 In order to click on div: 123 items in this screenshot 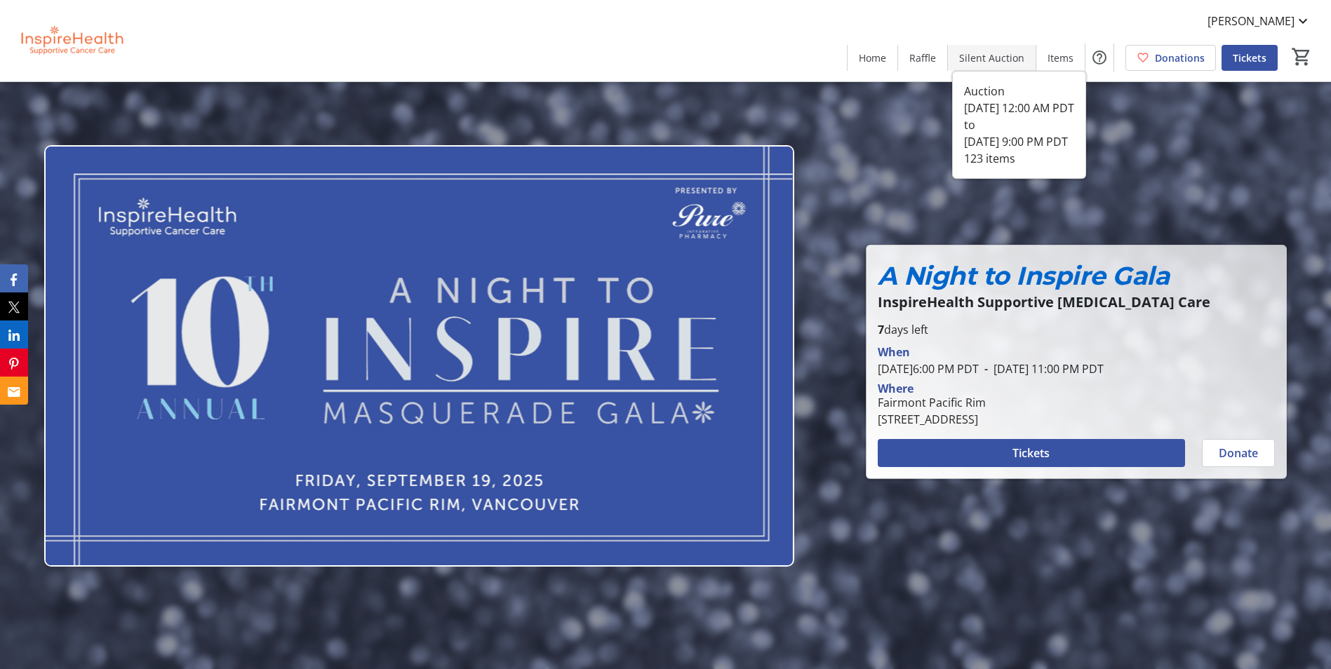, I will do `click(1019, 159)`.